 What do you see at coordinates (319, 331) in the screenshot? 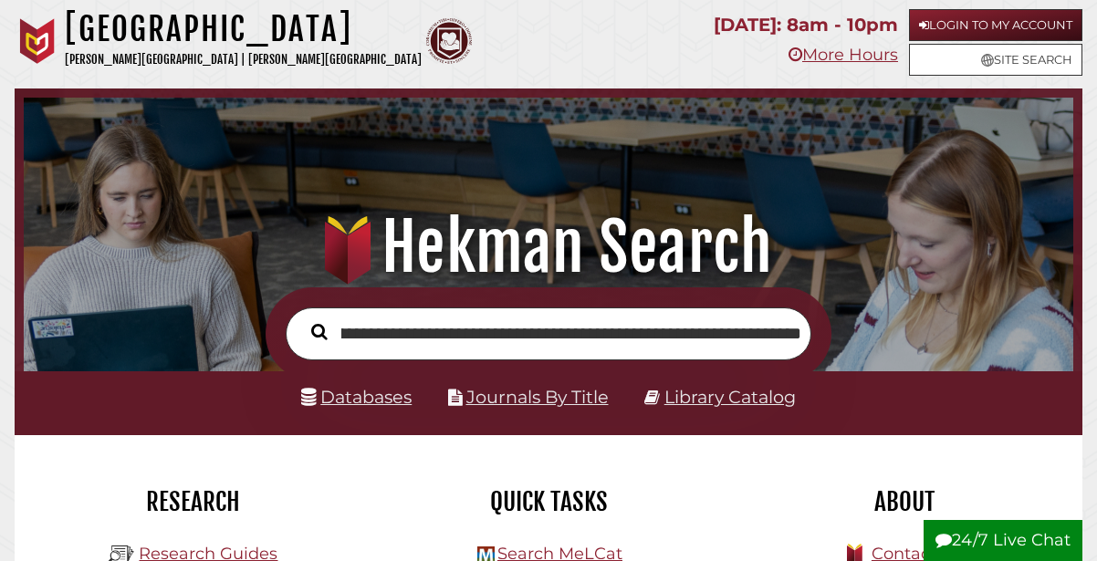
I see `i: Search` at bounding box center [319, 331].